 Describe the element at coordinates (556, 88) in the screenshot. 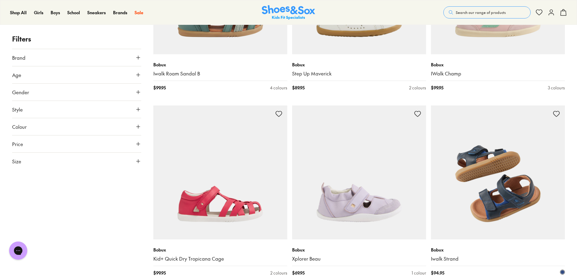

I see `div: 3 colours` at that location.